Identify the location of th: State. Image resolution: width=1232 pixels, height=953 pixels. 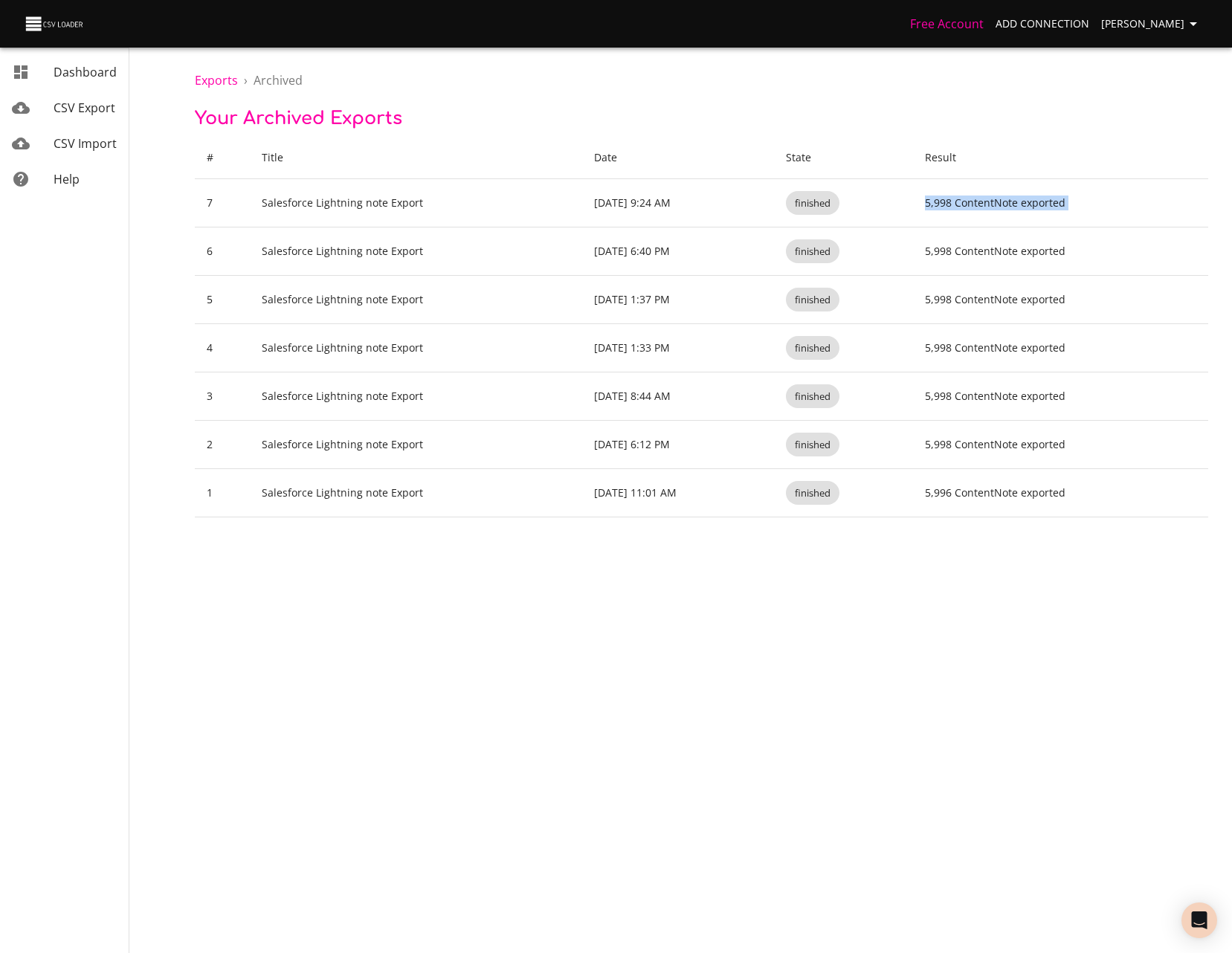
(843, 158).